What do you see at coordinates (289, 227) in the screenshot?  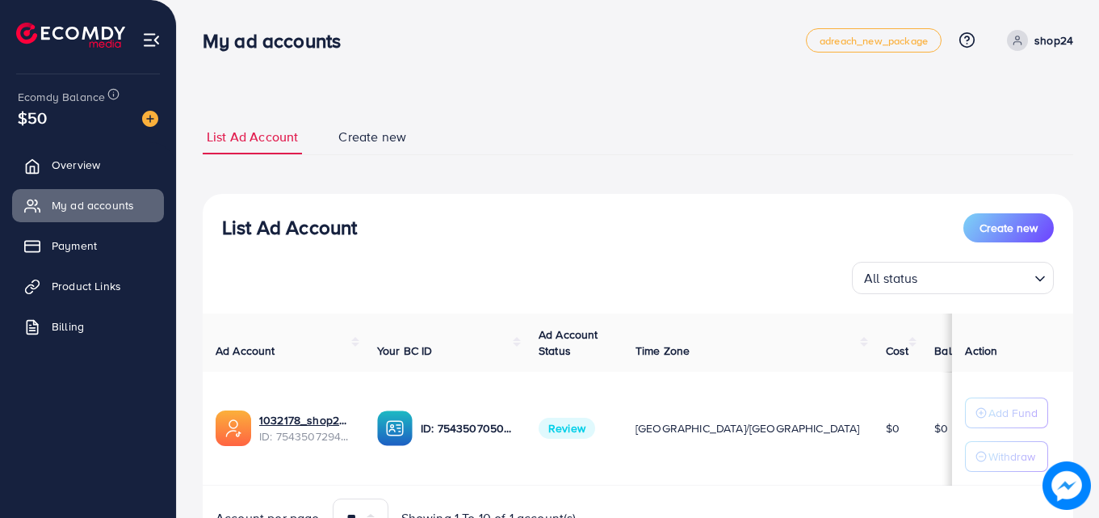 I see `h3: List Ad Account` at bounding box center [289, 227].